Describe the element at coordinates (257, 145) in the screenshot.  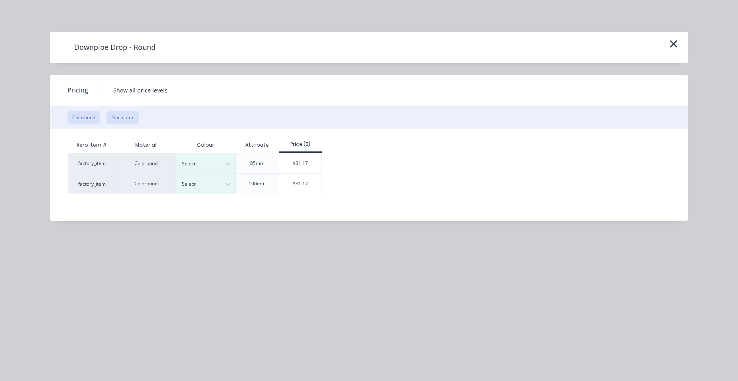
I see `div: Attribute` at that location.